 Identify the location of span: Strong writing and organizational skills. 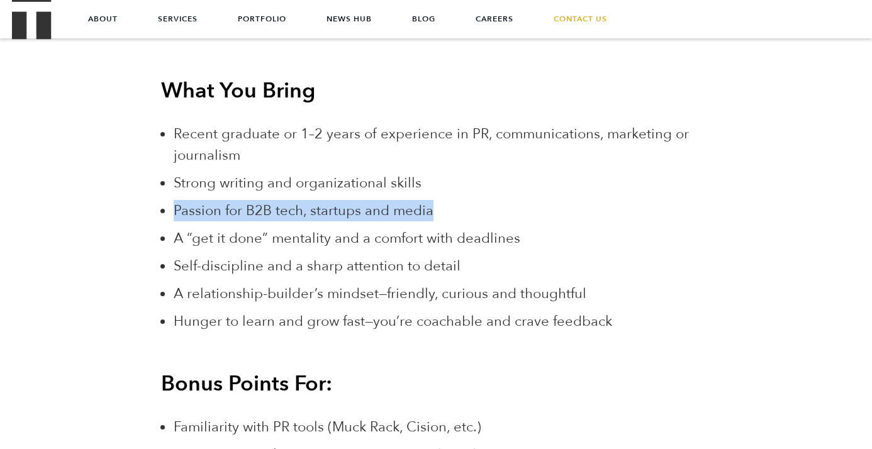
(297, 183).